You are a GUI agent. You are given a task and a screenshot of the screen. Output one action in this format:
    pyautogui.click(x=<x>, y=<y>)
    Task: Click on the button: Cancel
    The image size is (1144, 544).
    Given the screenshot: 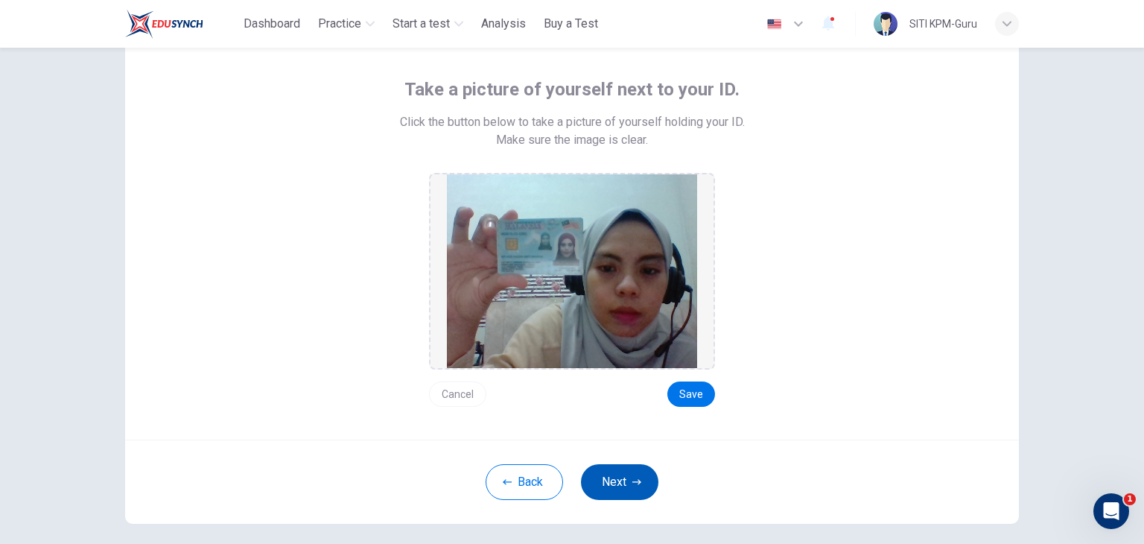 What is the action you would take?
    pyautogui.click(x=457, y=394)
    